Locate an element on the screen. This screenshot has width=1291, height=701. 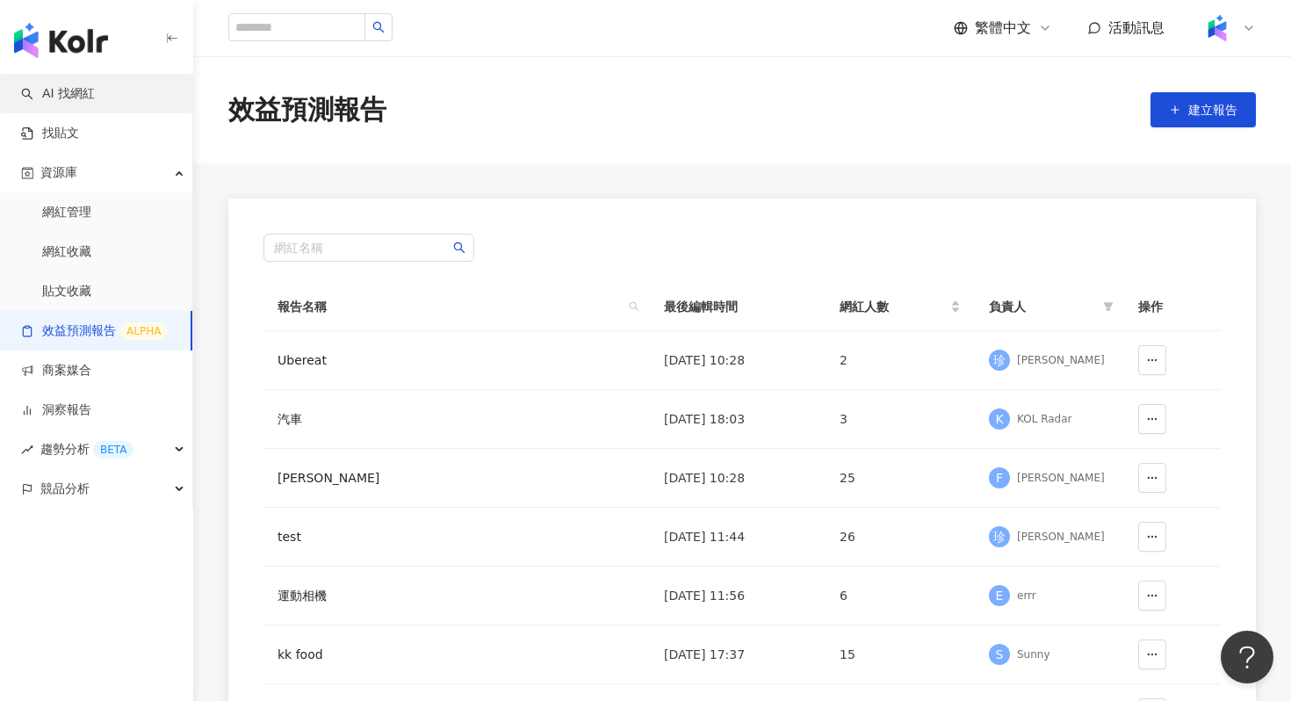
span: rise is located at coordinates (27, 450).